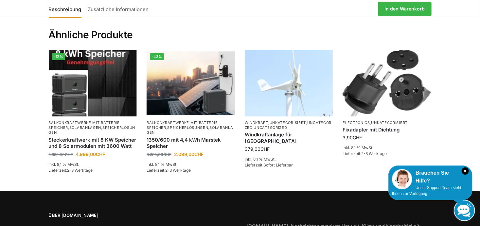 The height and width of the screenshot is (226, 480). Describe the element at coordinates (387, 83) in the screenshot. I see `img: Fixadapter mit Dichtung` at that location.